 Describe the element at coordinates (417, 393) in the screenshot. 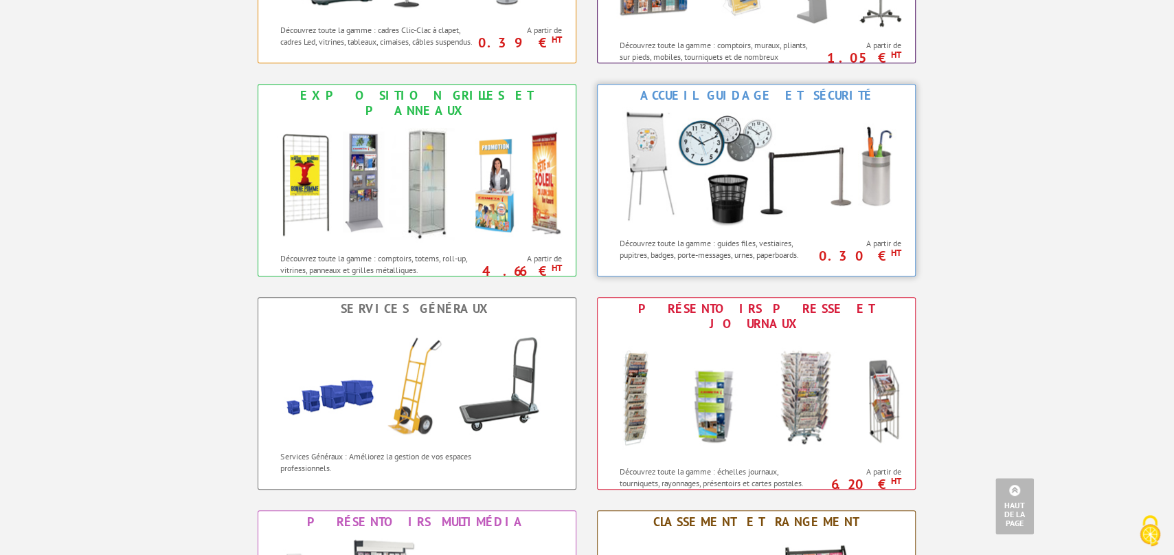

I see `a: Services Généraux Services Généraux Services Généraux : Améliorez la gestion de vos espaces profe...` at that location.